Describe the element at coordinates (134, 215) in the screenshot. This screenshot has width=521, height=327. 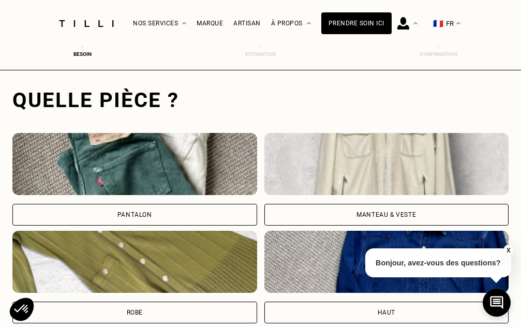
I see `div: Pantalon` at that location.